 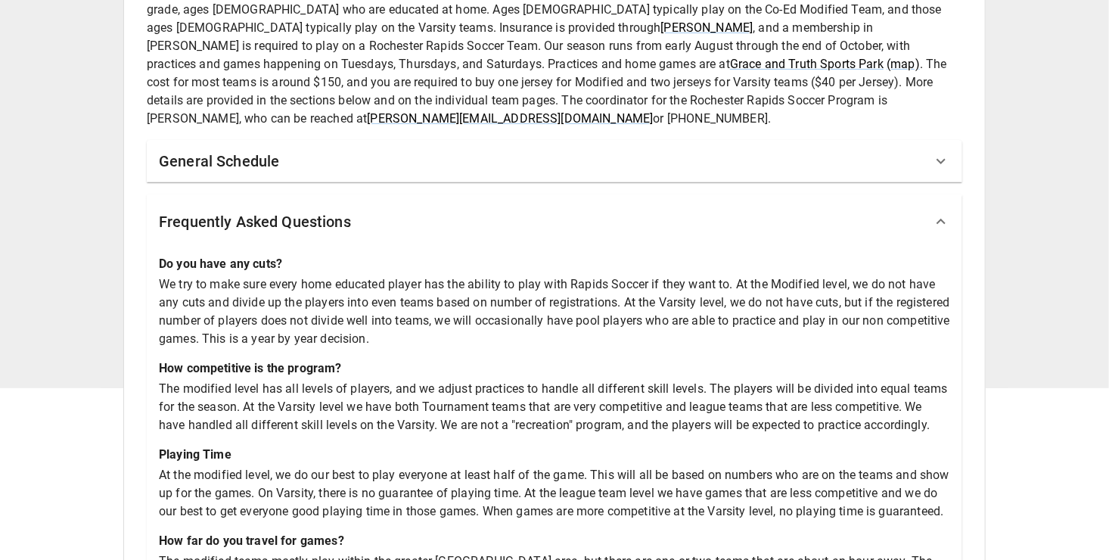 I want to click on p: We try to make sure every home educated player has the ability to play with Rapids Soccer if they..., so click(x=554, y=312).